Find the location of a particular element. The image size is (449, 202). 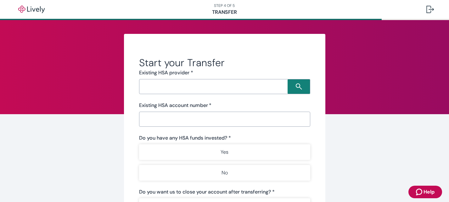

label: Do you have any HSA funds invested? * is located at coordinates (185, 138).